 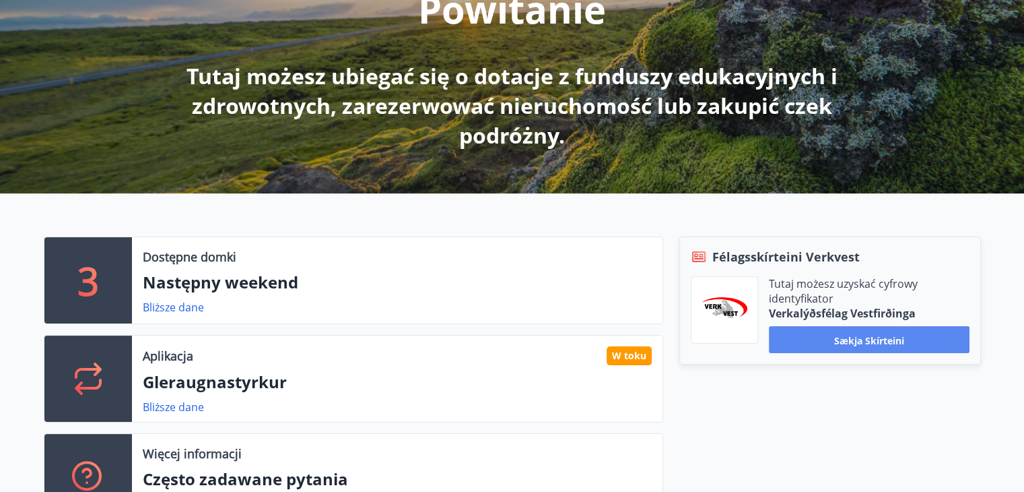 What do you see at coordinates (245, 478) in the screenshot?
I see `font: Często zadawane pytania` at bounding box center [245, 478].